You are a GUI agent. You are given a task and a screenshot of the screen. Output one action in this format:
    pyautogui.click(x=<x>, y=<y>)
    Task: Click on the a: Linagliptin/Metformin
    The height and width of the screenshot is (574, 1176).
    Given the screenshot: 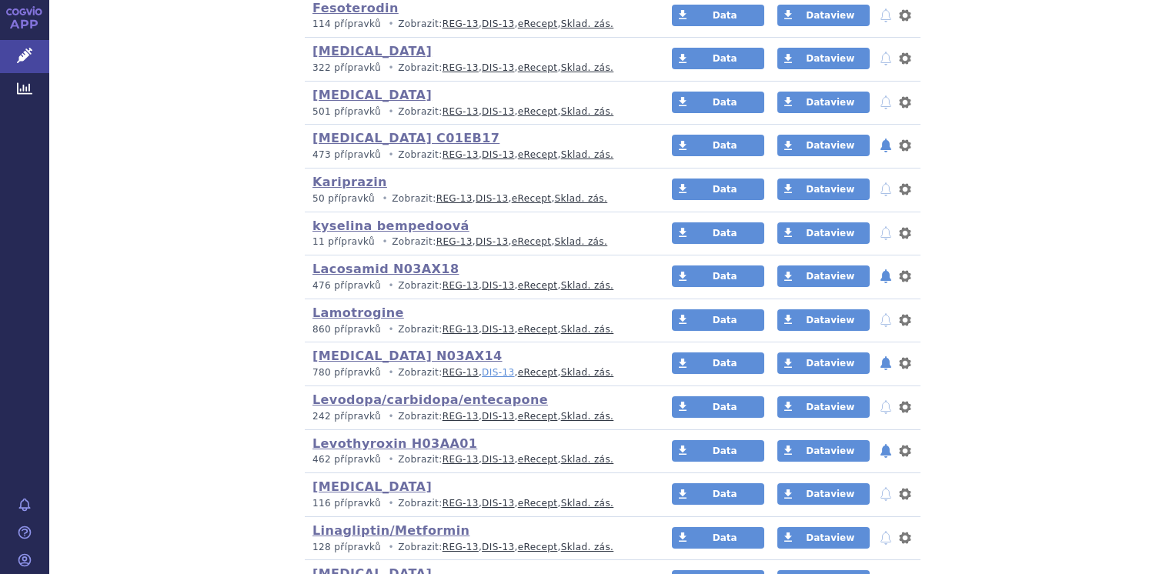 What is the action you would take?
    pyautogui.click(x=391, y=530)
    